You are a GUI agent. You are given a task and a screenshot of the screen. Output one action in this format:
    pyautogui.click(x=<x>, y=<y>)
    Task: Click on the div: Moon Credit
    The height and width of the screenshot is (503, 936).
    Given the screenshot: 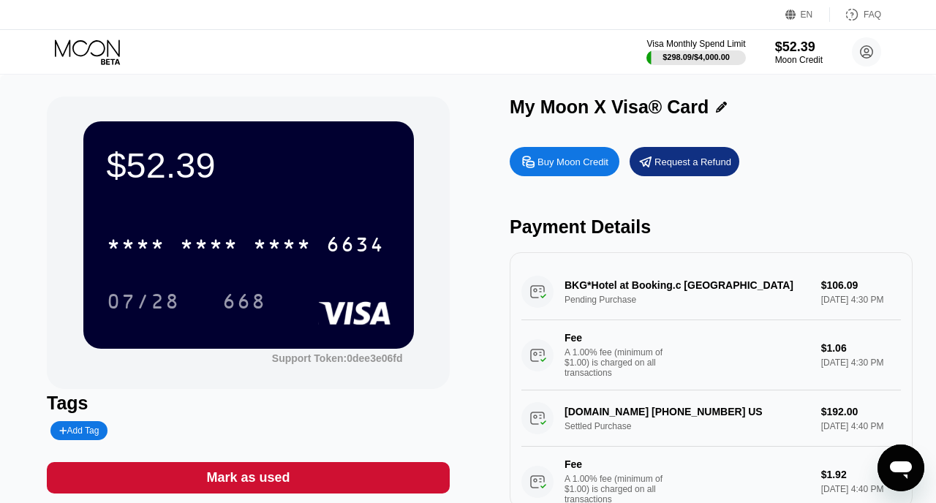 What is the action you would take?
    pyautogui.click(x=799, y=60)
    